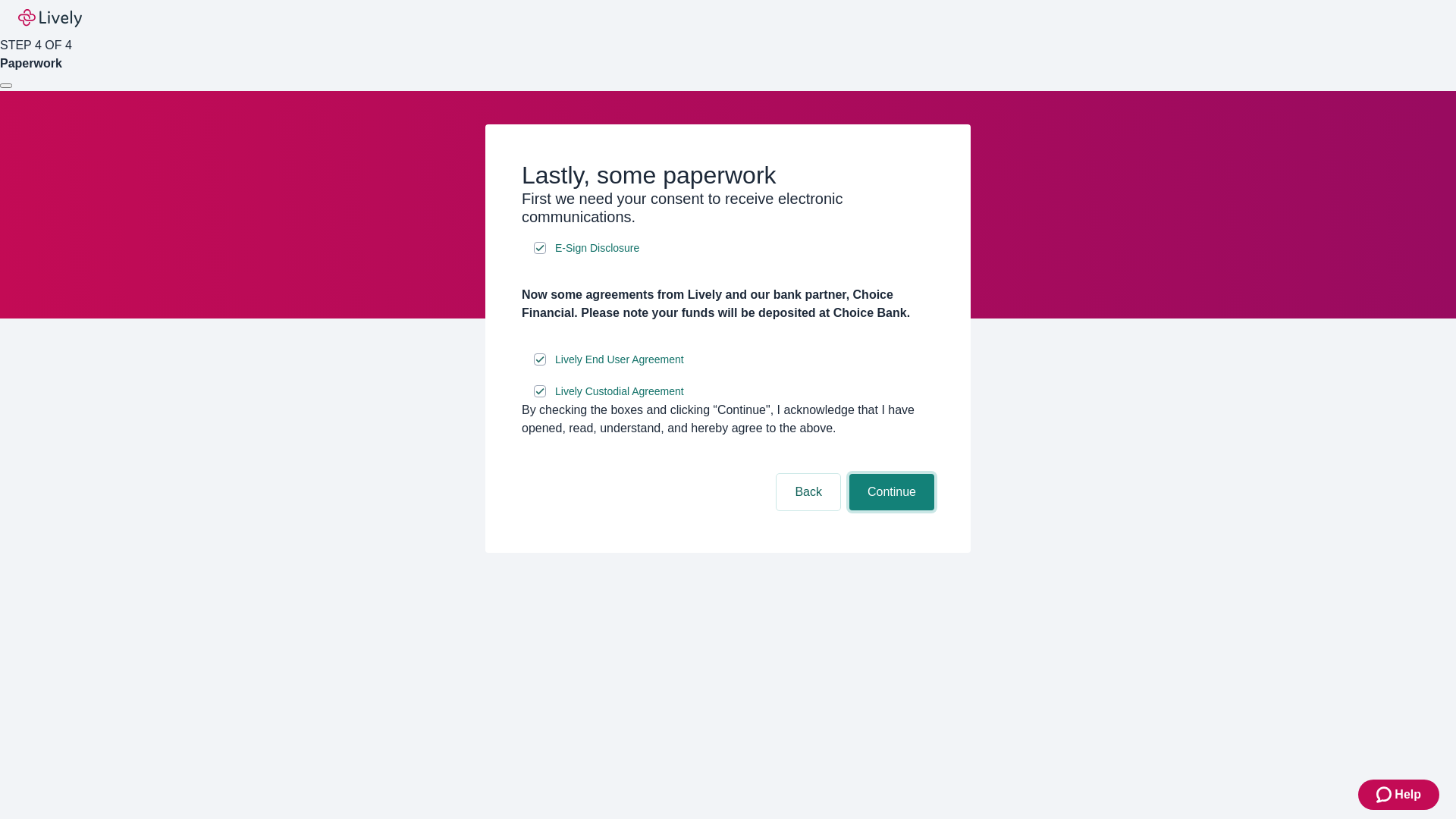 This screenshot has height=819, width=1456. I want to click on button: Continue, so click(892, 492).